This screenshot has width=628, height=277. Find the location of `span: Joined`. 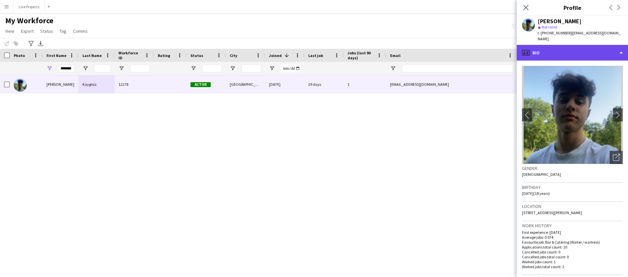

span: Joined is located at coordinates (275, 55).